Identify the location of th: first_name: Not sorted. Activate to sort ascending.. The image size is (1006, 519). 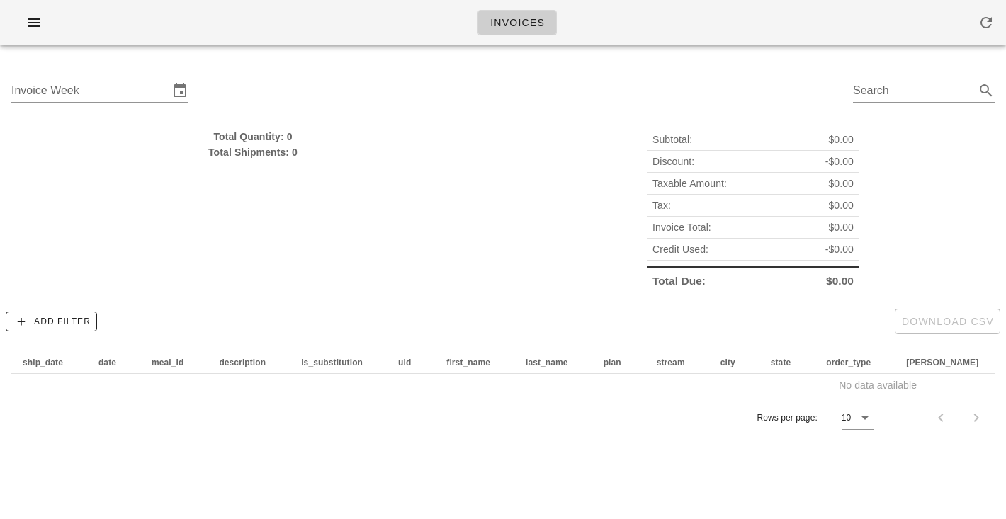
(475, 363).